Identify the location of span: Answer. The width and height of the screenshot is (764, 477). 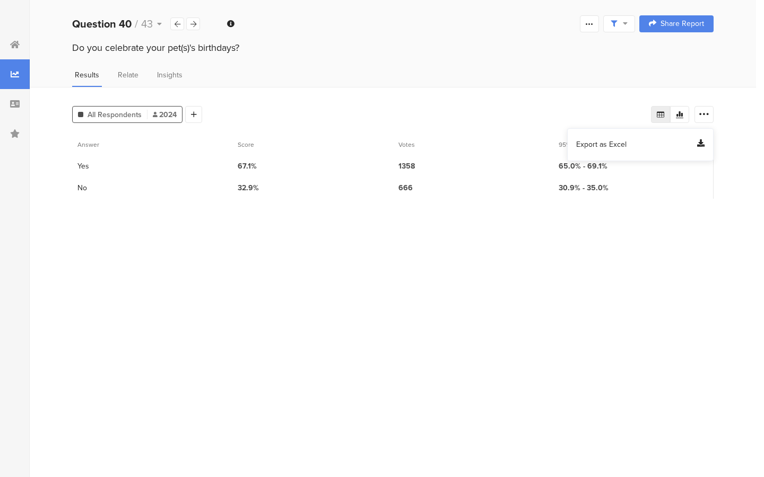
(88, 145).